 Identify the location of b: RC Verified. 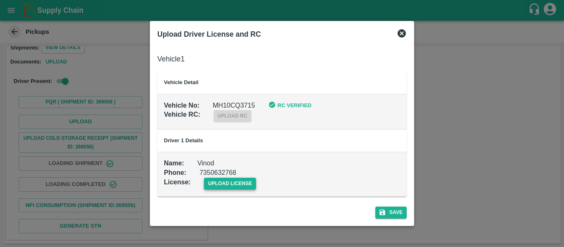
(294, 105).